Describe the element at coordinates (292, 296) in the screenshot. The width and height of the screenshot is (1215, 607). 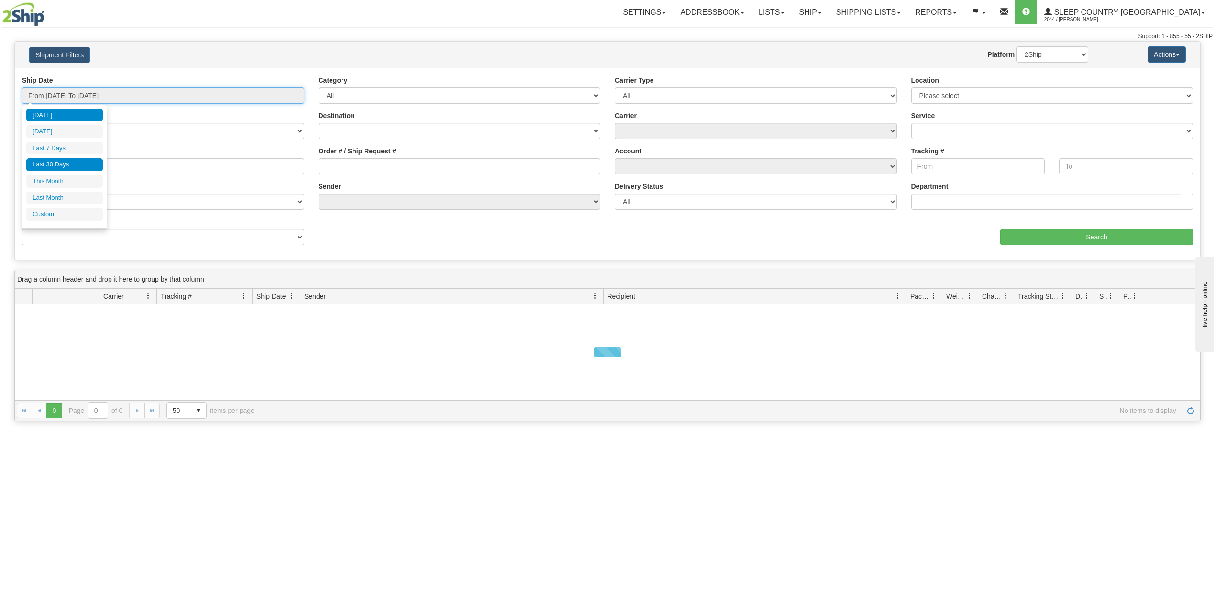
I see `a: Ship Date filter column settings` at that location.